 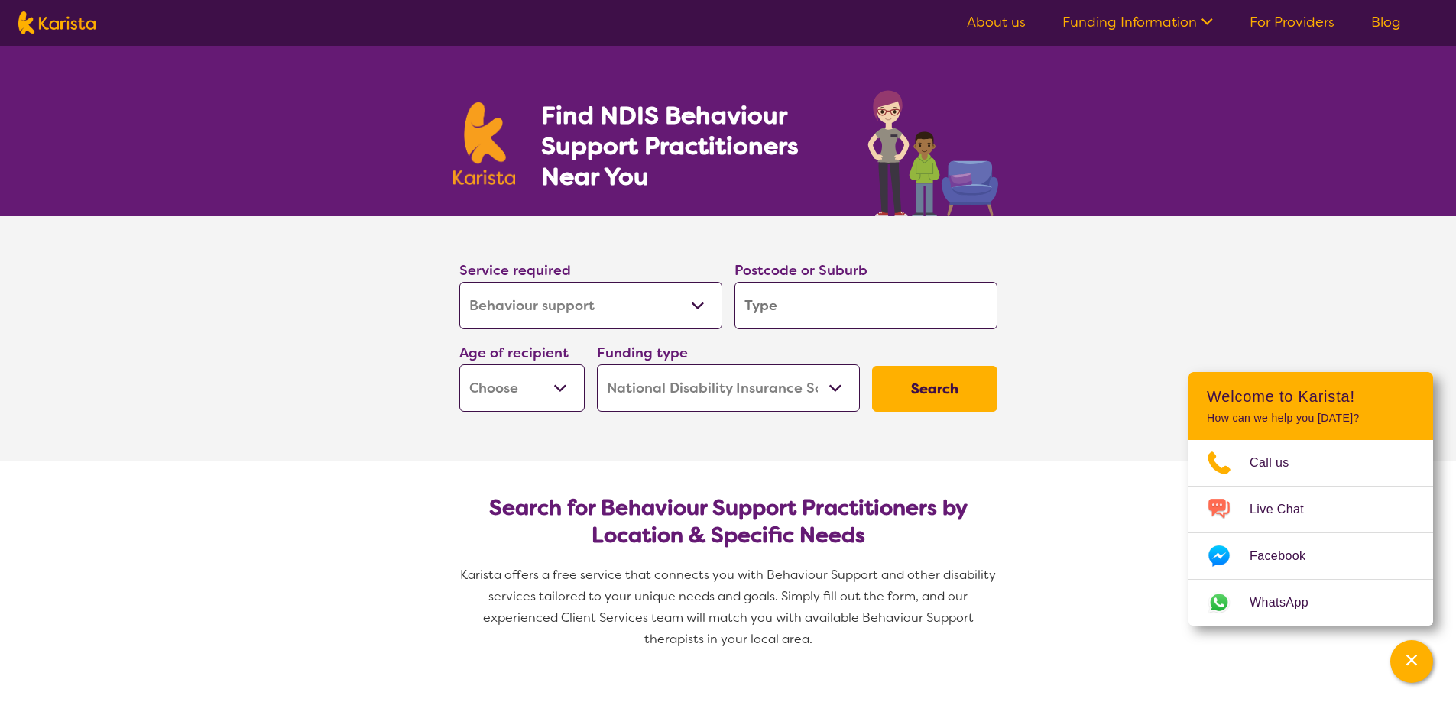 What do you see at coordinates (728, 522) in the screenshot?
I see `h2: Search for Behaviour Support Practitioners by Location & Specific Needs` at bounding box center [728, 522].